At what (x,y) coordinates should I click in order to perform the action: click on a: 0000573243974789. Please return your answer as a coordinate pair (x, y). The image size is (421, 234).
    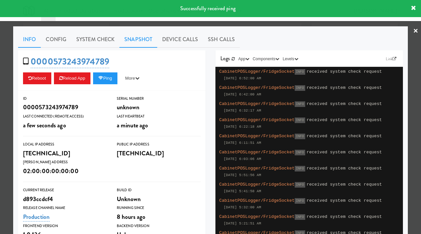
    Looking at the image, I should click on (70, 62).